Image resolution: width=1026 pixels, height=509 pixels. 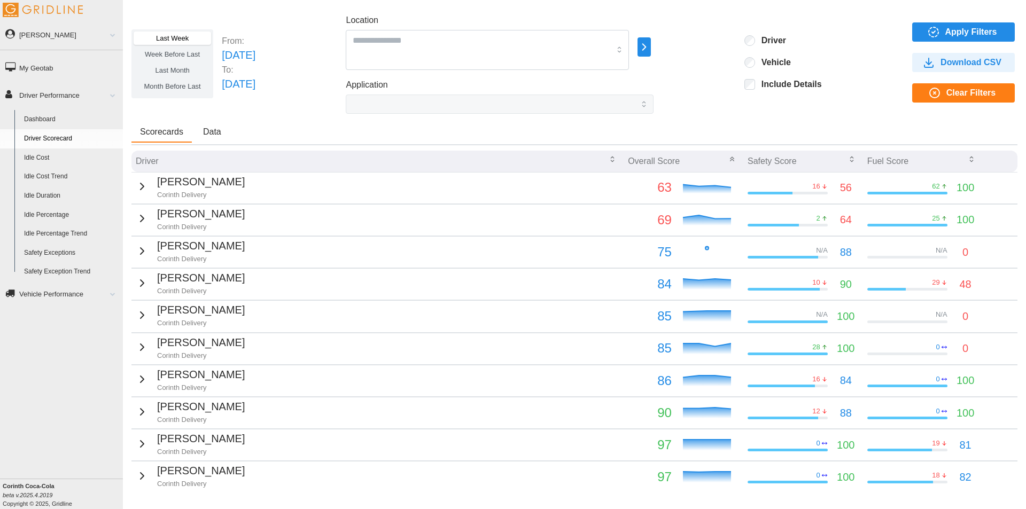 I want to click on p: 10, so click(x=816, y=283).